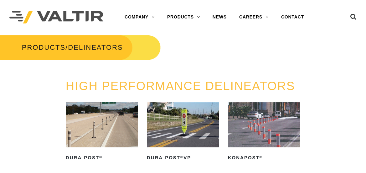 The width and height of the screenshot is (366, 173). Describe the element at coordinates (264, 133) in the screenshot. I see `a: KonaPost®` at that location.